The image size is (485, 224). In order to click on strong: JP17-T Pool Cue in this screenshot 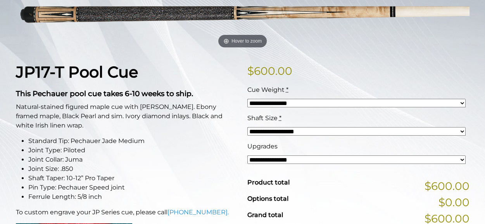, I will do `click(77, 72)`.